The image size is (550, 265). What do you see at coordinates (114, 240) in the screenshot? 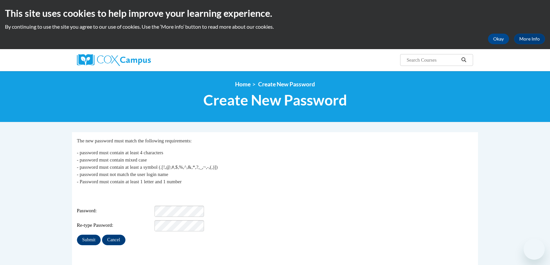
I see `input: Cancel` at bounding box center [114, 240].